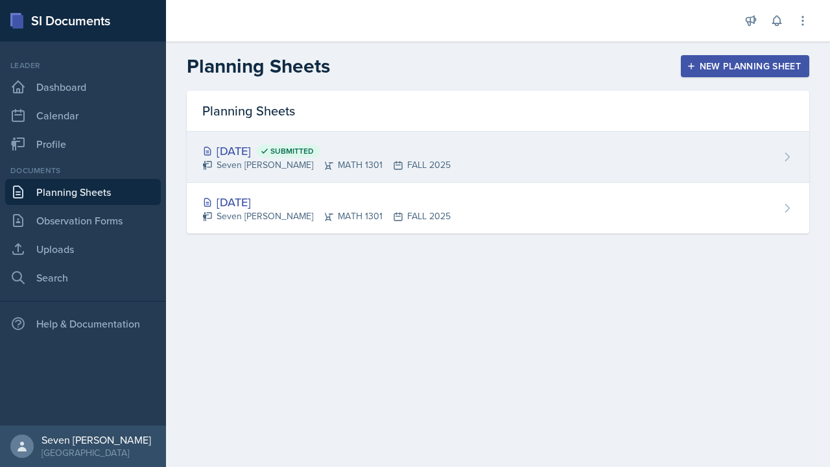  Describe the element at coordinates (745, 66) in the screenshot. I see `button: New Planning Sheet` at that location.